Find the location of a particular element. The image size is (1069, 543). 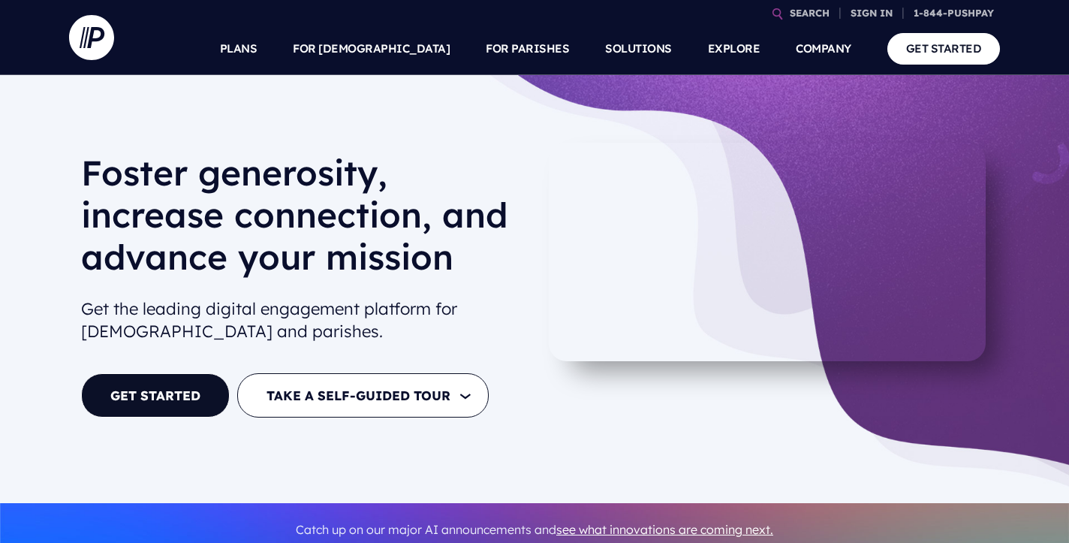

a: EXPLORE is located at coordinates (735, 49).